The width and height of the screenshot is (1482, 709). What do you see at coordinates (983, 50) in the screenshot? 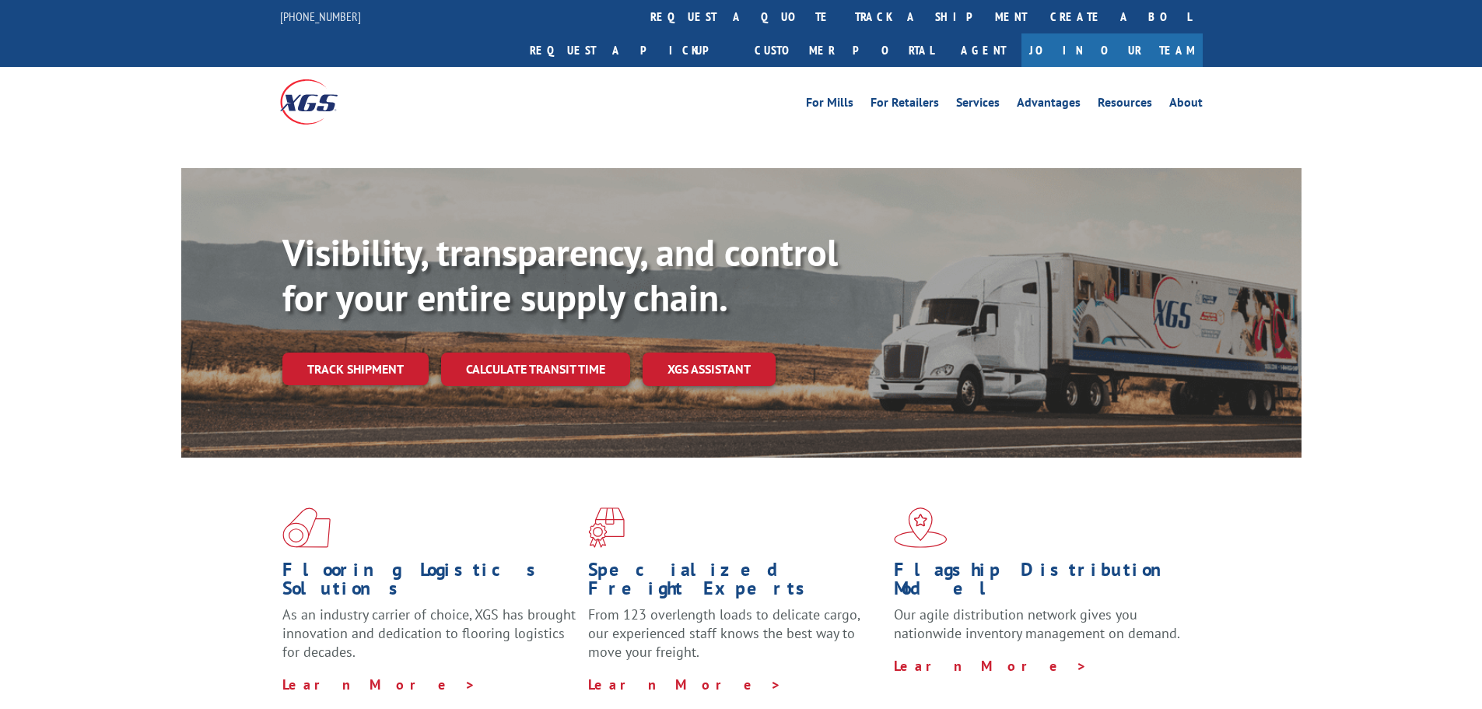
I see `a: Agent` at bounding box center [983, 50].